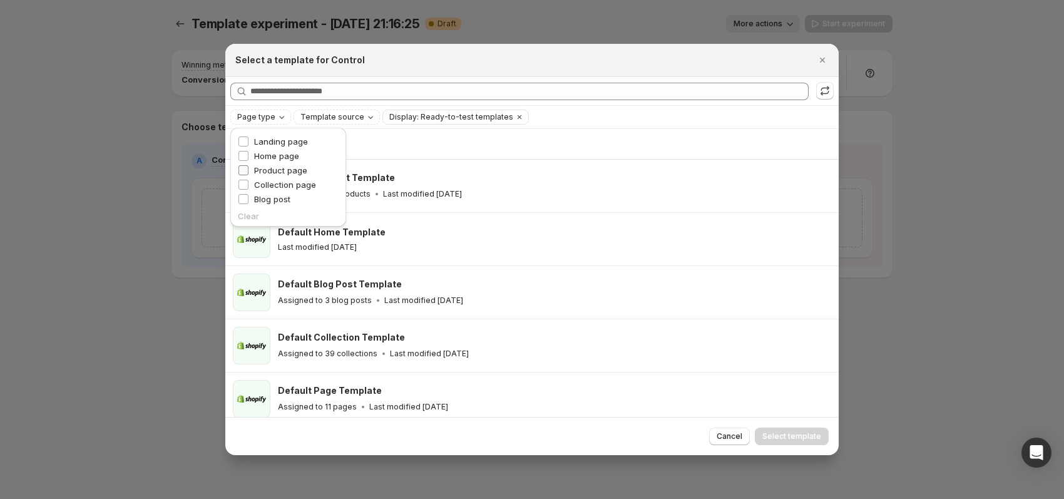  I want to click on span: Product page, so click(280, 170).